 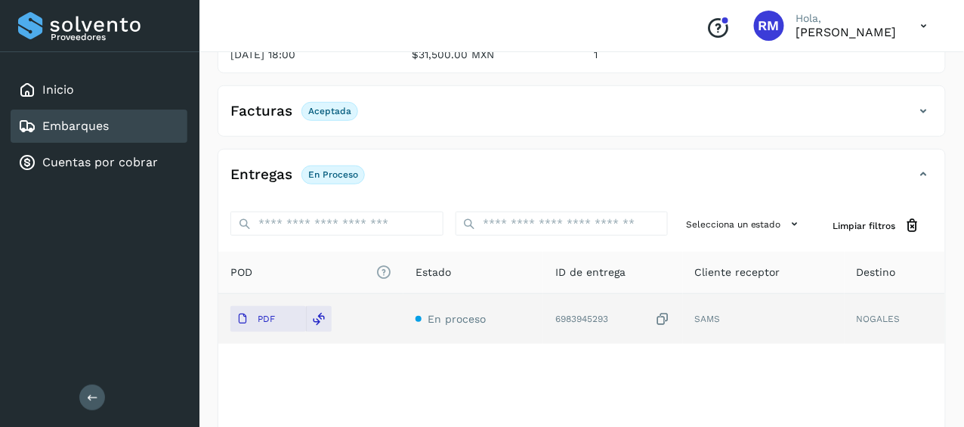 I want to click on span: POD, so click(x=310, y=272).